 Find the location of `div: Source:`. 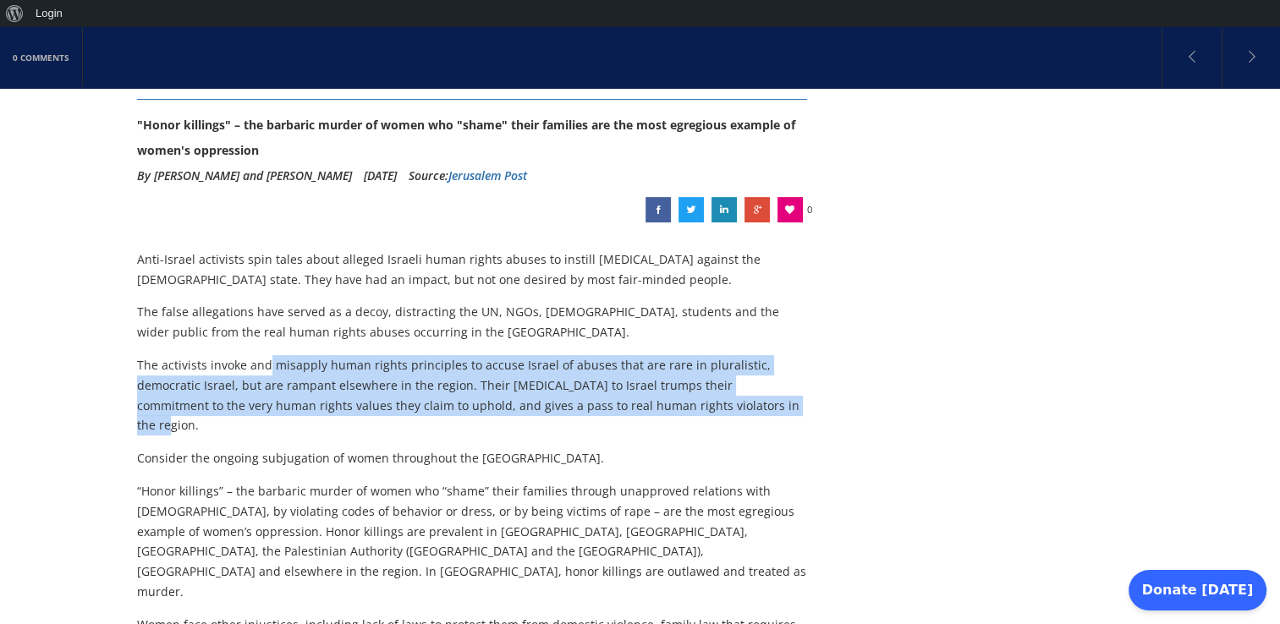

div: Source: is located at coordinates (468, 176).